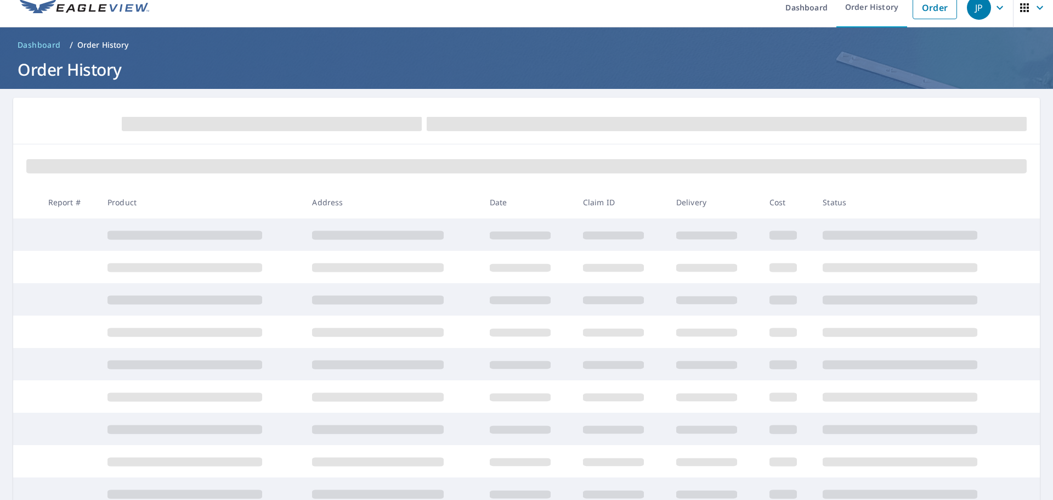  I want to click on th: Claim ID, so click(621, 202).